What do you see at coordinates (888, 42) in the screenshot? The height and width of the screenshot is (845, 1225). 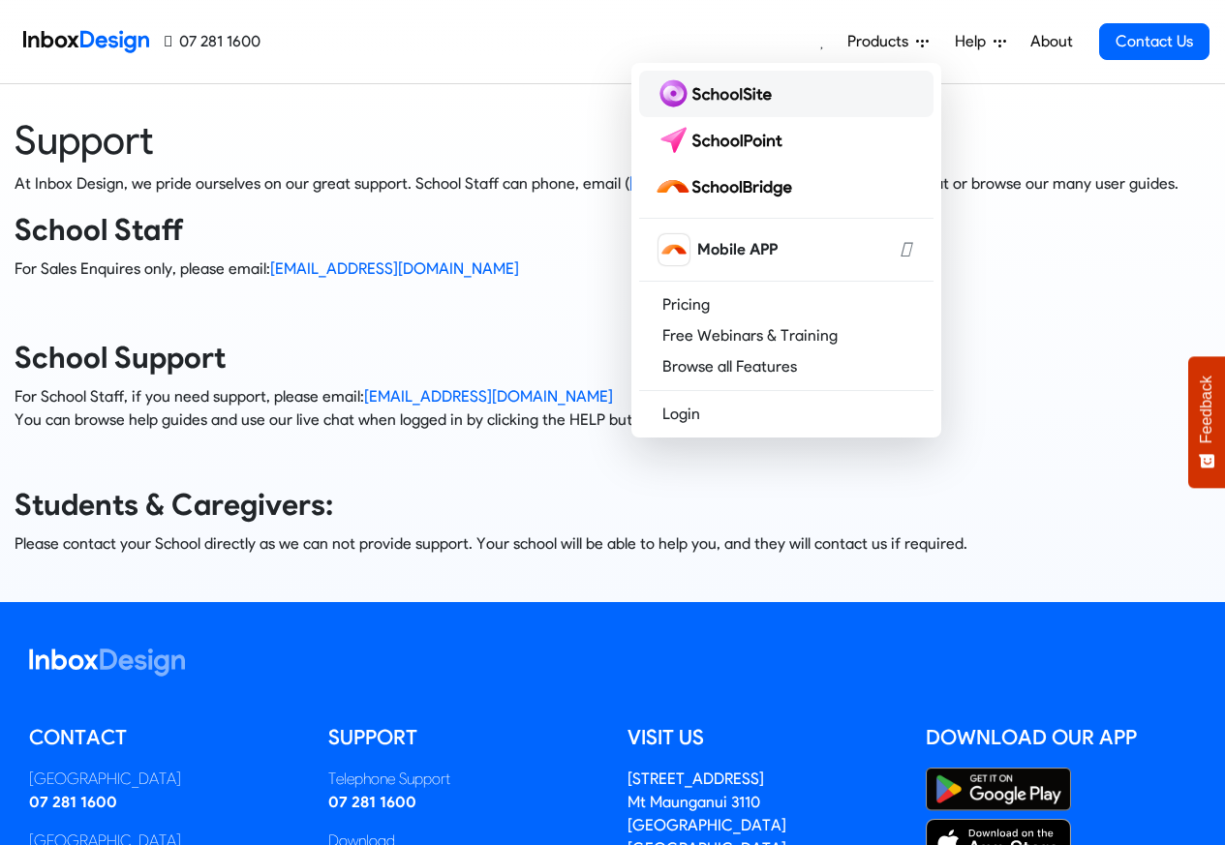 I see `a: Products` at bounding box center [888, 42].